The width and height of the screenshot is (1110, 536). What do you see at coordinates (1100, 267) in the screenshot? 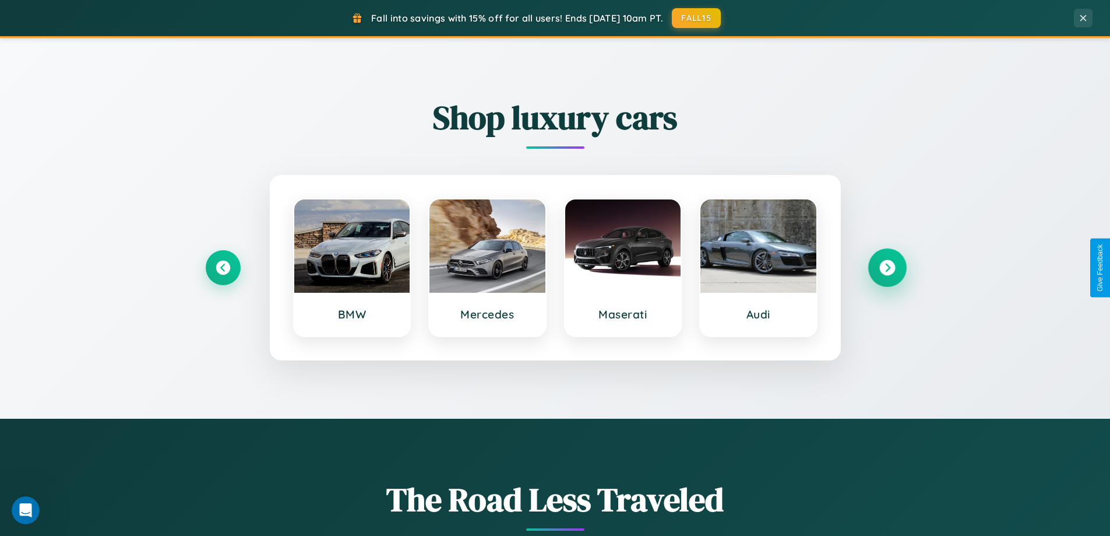
I see `div: Give Feedback` at bounding box center [1100, 267].